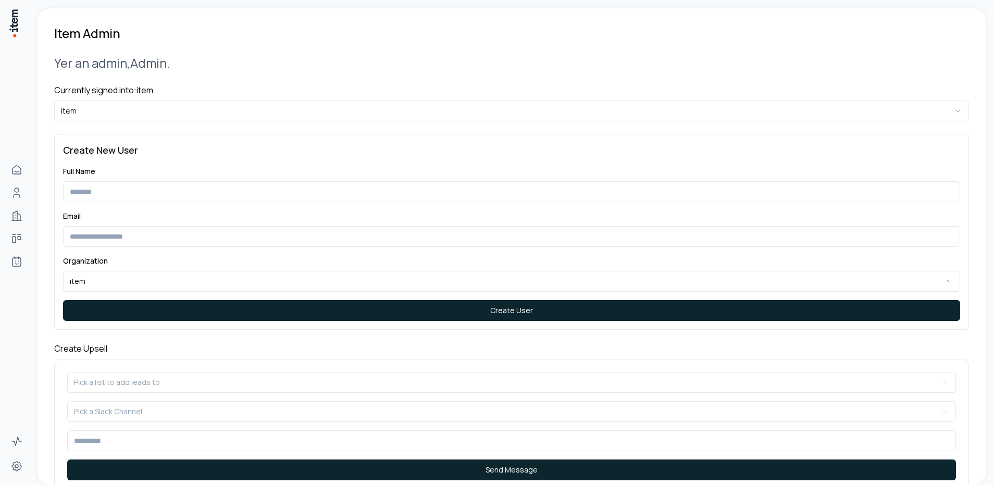  I want to click on a: Home, so click(17, 170).